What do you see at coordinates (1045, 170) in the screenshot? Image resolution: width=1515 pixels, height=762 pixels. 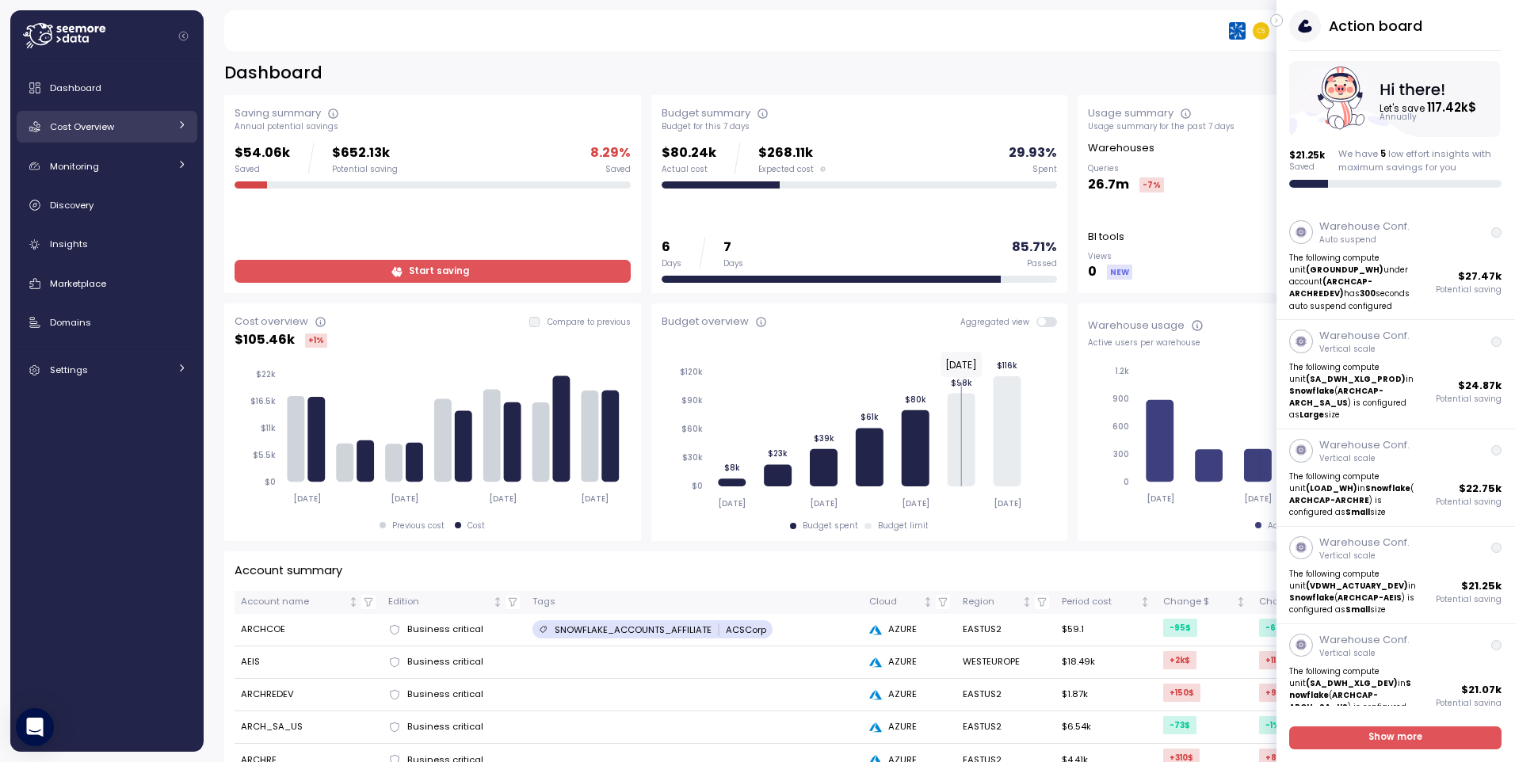 I see `div: Spent` at bounding box center [1045, 170].